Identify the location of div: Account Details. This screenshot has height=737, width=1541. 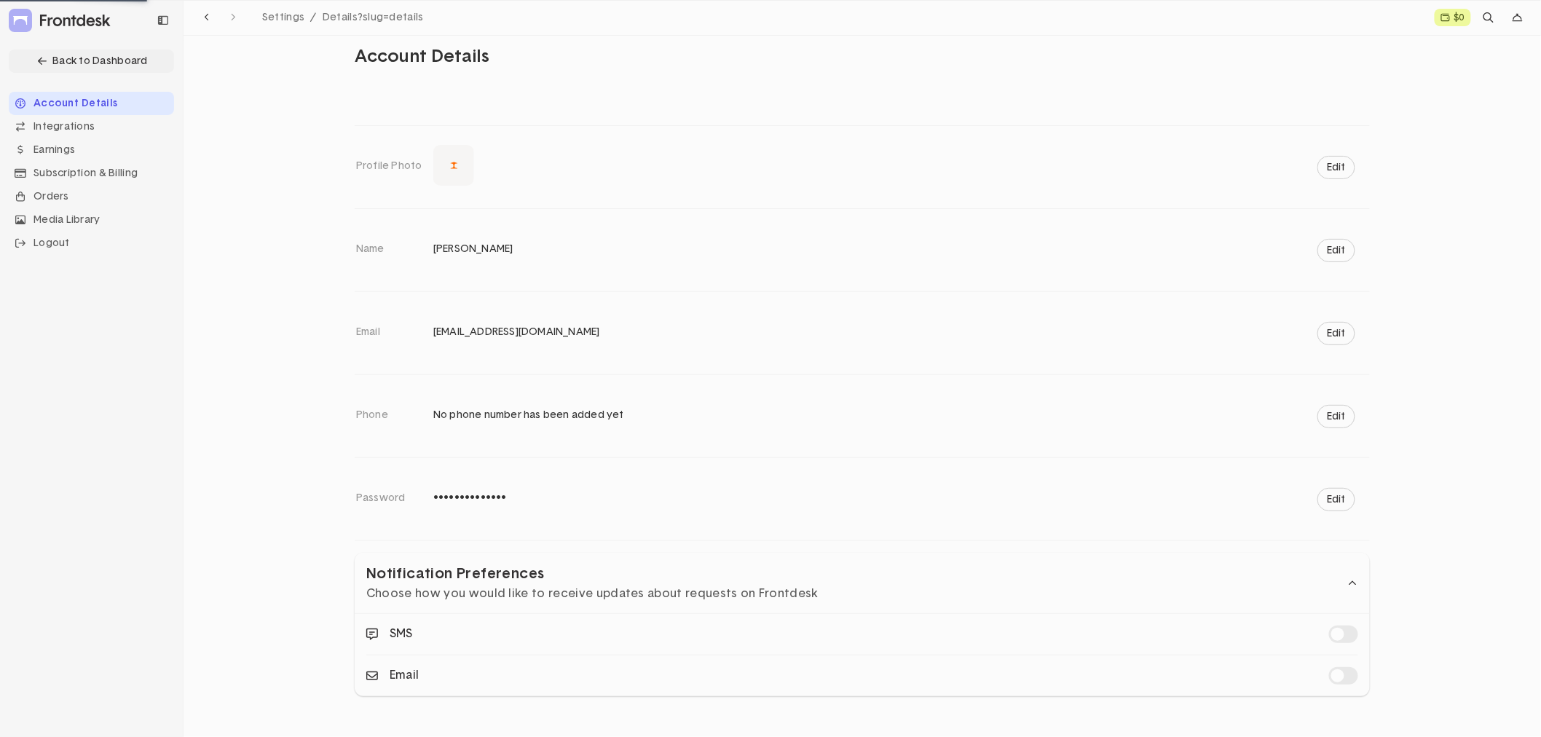
(91, 103).